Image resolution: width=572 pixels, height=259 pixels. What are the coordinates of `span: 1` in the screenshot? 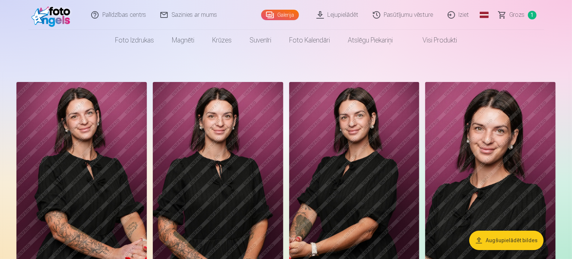 It's located at (532, 15).